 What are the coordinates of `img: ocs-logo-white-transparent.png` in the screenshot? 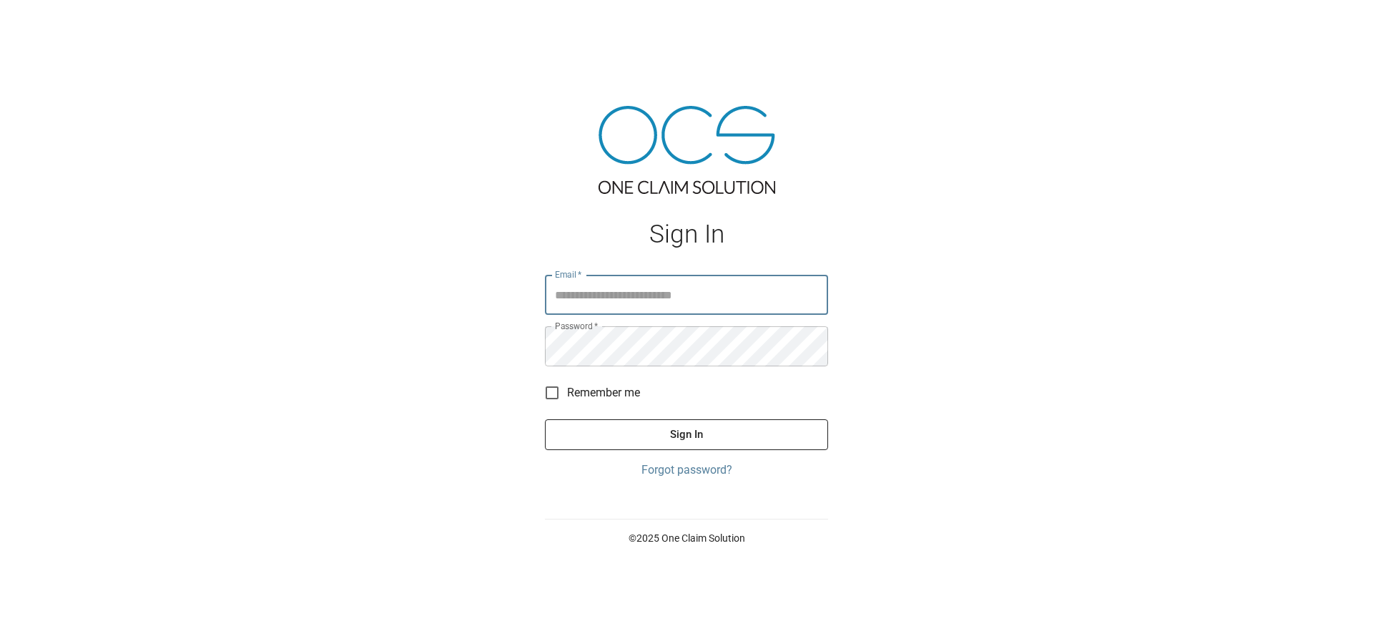 It's located at (46, 23).